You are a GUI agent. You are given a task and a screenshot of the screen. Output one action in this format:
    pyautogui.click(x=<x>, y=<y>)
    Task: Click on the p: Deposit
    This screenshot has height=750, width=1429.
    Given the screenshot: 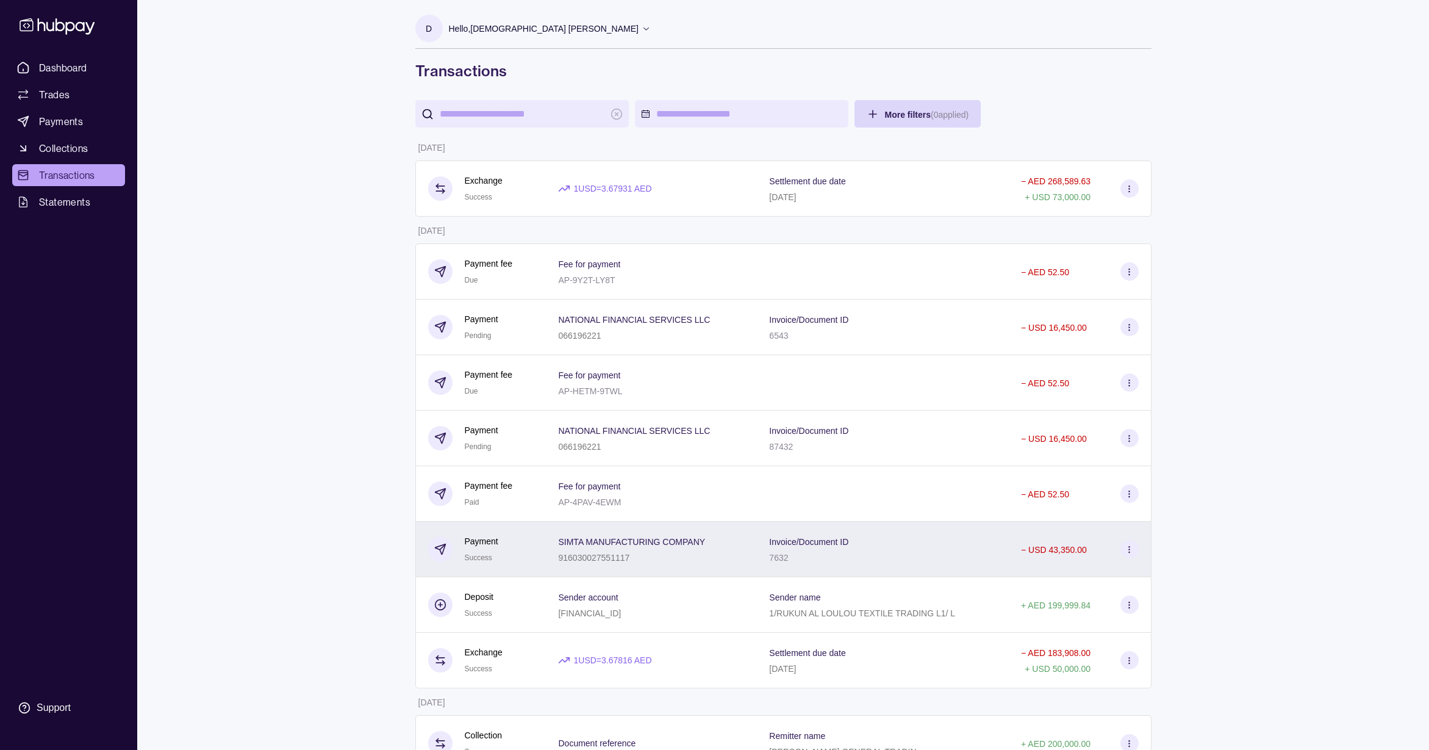 What is the action you would take?
    pyautogui.click(x=479, y=596)
    